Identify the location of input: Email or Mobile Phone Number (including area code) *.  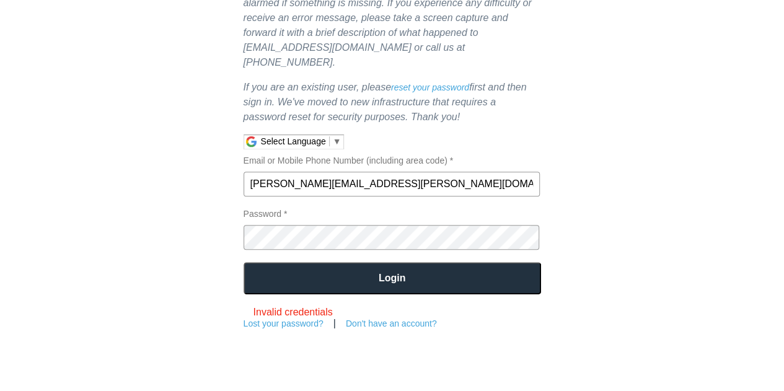
(392, 184).